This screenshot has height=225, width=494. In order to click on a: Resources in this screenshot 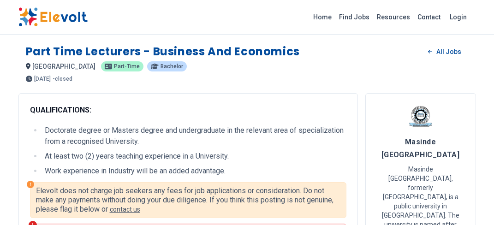, I will do `click(394, 17)`.